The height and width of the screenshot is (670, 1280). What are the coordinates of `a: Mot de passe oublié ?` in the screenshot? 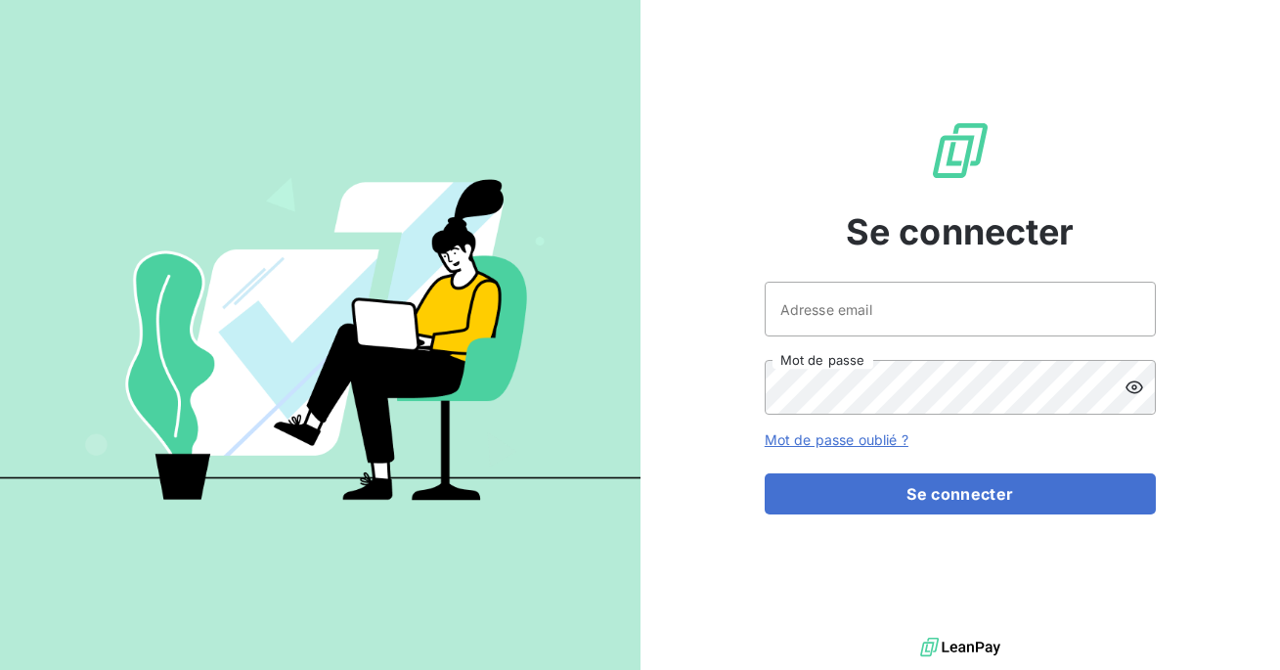 It's located at (836, 439).